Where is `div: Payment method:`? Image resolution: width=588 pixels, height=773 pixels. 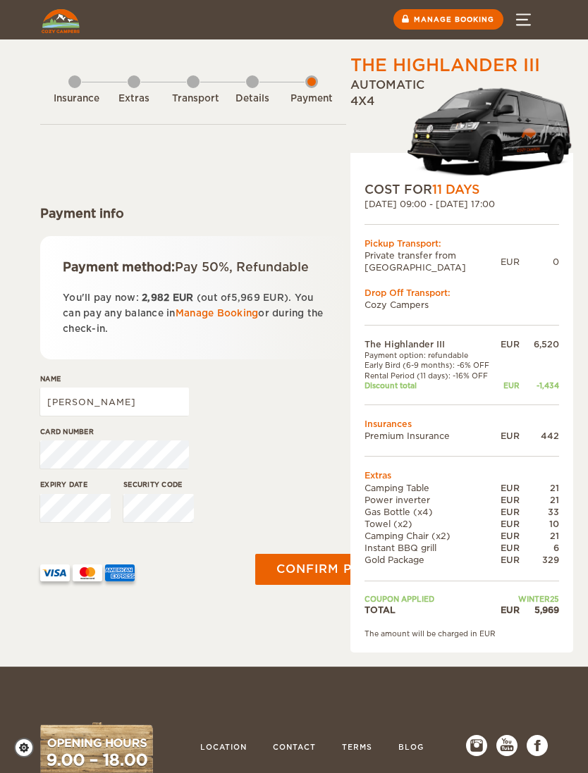
div: Payment method: is located at coordinates (193, 267).